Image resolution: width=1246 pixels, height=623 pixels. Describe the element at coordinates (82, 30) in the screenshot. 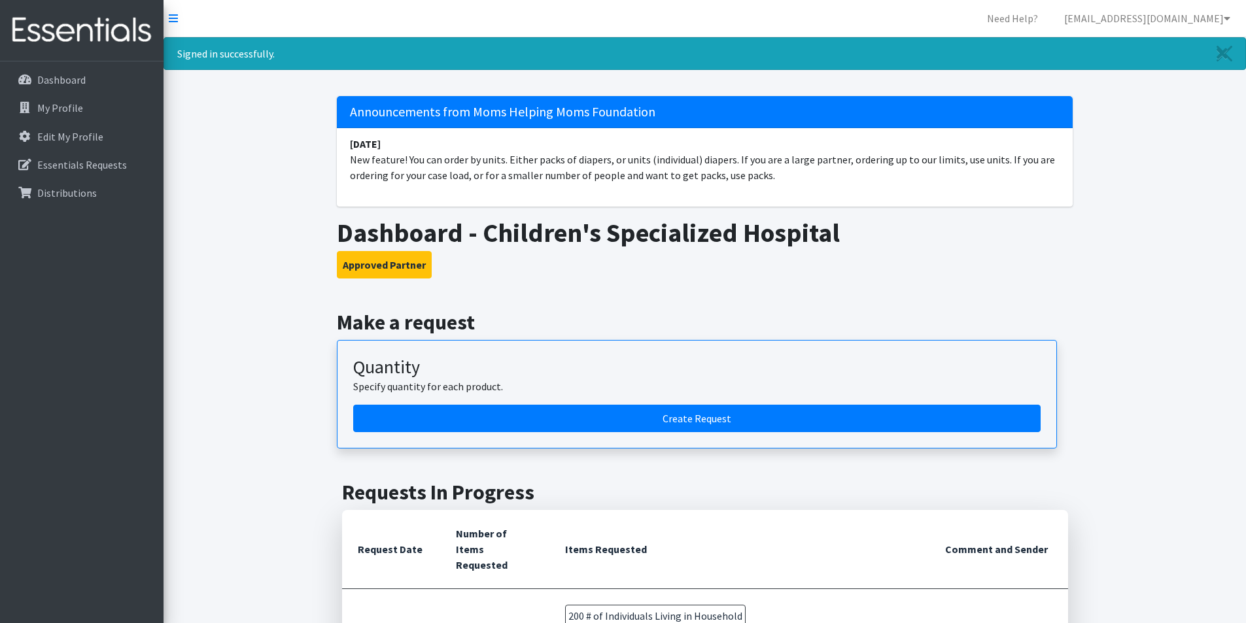

I see `img: HumanEssentials` at that location.